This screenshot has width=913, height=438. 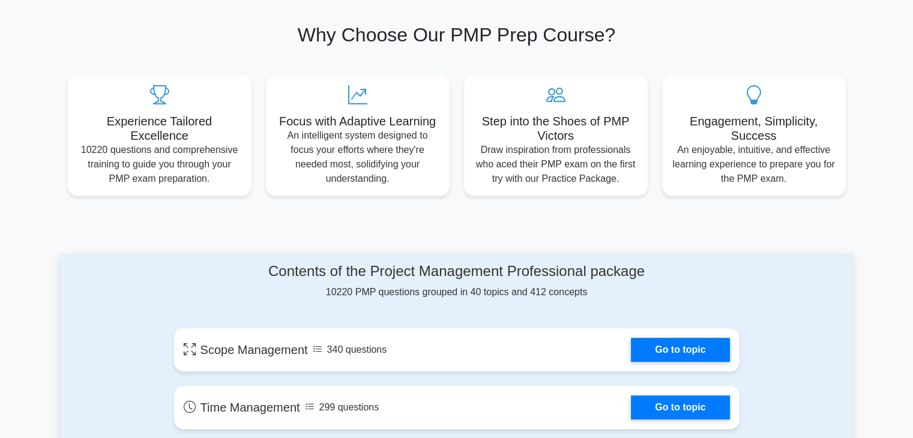 What do you see at coordinates (457, 281) in the screenshot?
I see `div: 10220 PMP questions grouped in 40 topics and 412 concepts` at bounding box center [457, 281].